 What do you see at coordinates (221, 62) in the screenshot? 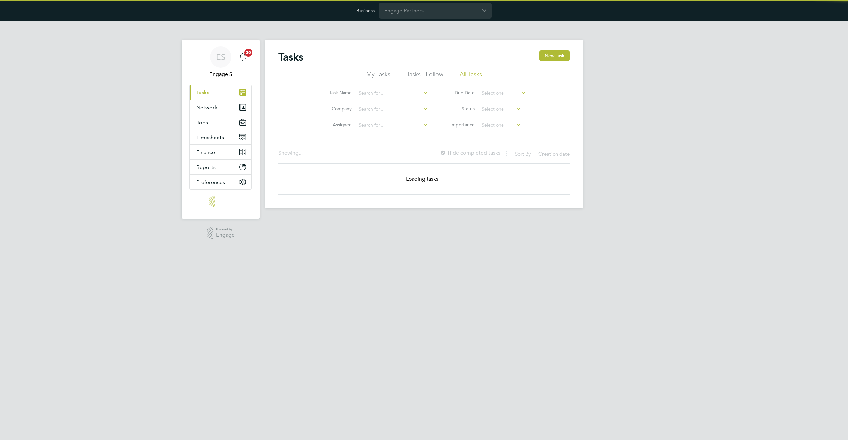
I see `a: ESEngage S` at bounding box center [221, 62].